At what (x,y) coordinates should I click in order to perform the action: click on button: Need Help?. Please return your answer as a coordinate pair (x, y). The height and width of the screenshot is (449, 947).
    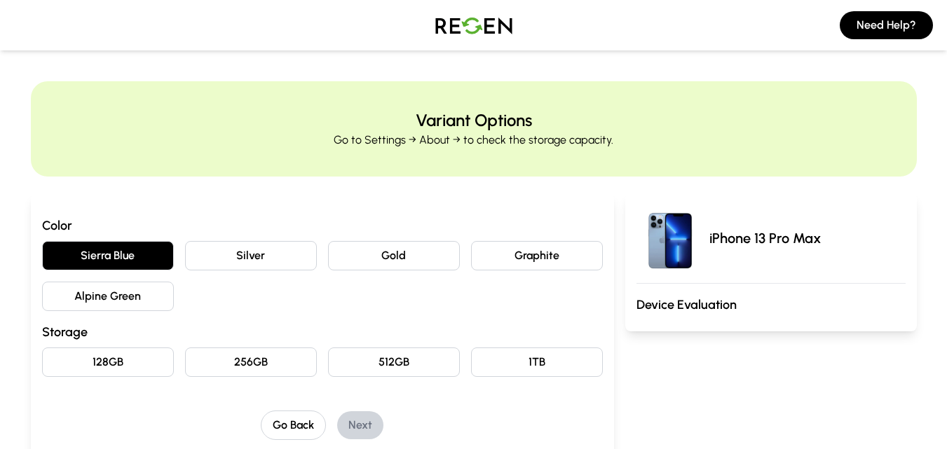
    Looking at the image, I should click on (886, 25).